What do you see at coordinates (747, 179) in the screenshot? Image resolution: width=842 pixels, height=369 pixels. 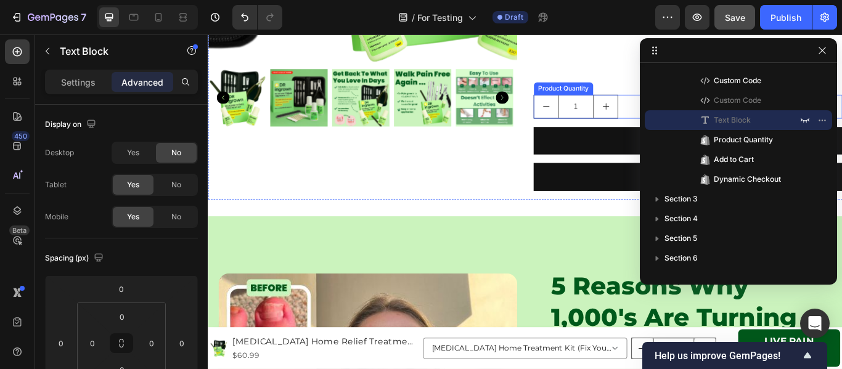 I see `span: Dynamic Checkout` at bounding box center [747, 179].